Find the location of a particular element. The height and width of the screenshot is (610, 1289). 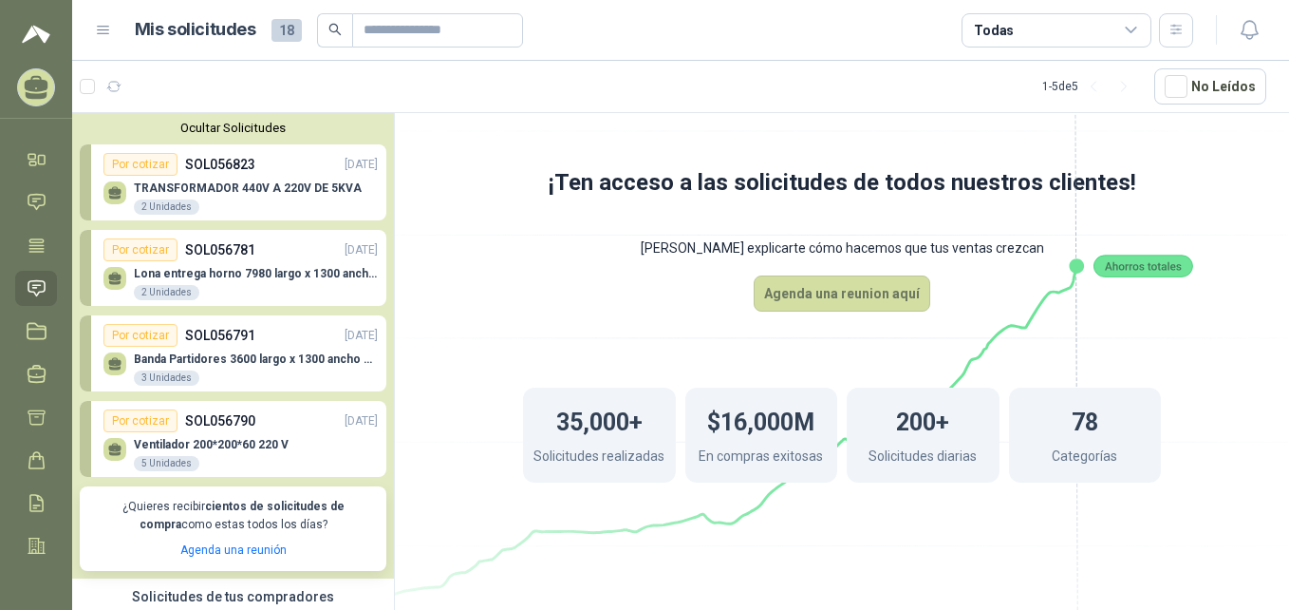

div: 3 Unidades is located at coordinates (166, 378).